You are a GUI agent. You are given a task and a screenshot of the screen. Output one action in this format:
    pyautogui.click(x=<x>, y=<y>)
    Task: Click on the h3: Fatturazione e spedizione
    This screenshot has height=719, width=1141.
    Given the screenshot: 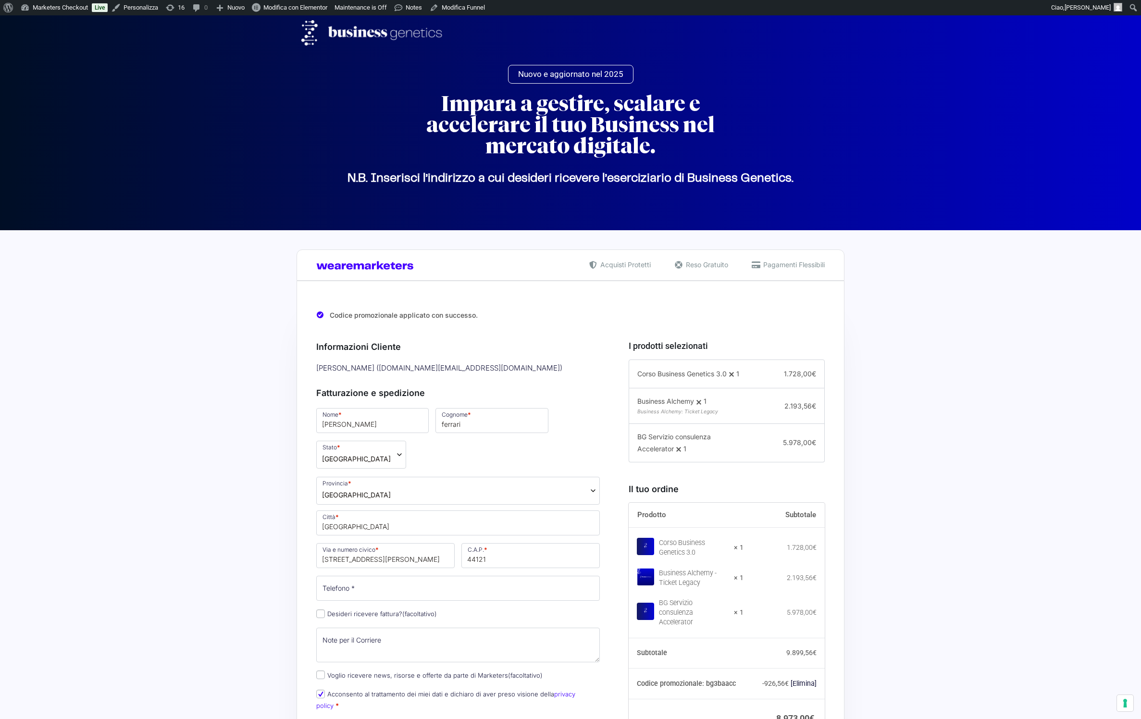 What is the action you would take?
    pyautogui.click(x=458, y=393)
    